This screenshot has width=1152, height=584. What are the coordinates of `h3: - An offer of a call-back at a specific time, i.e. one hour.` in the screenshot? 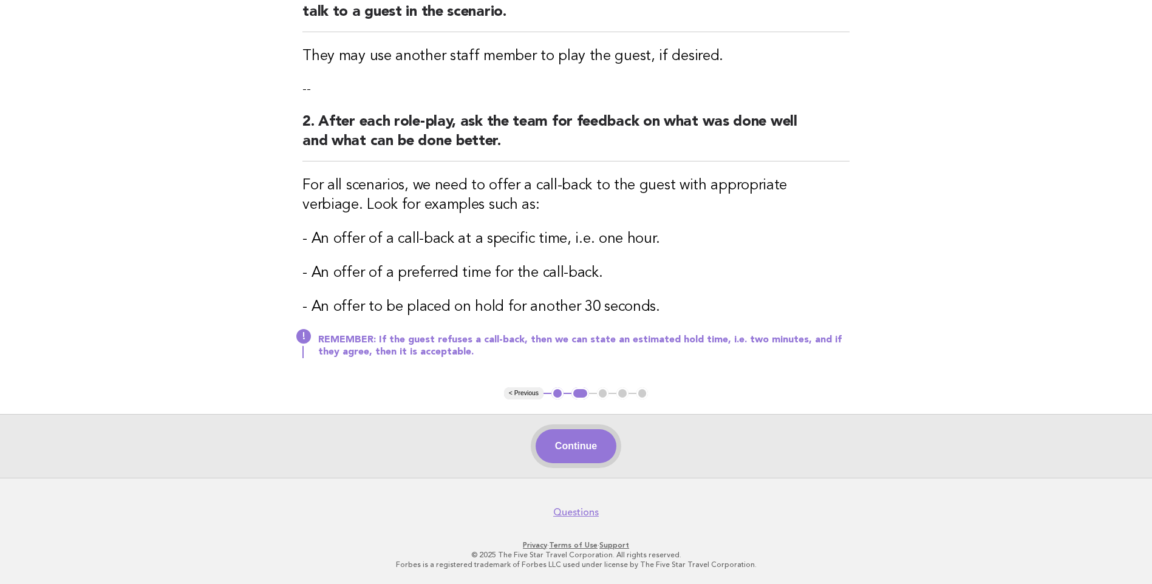 It's located at (575, 239).